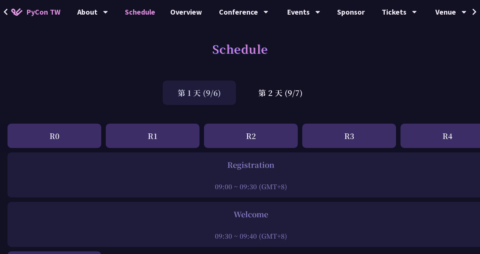 The image size is (480, 254). Describe the element at coordinates (43, 12) in the screenshot. I see `span: PyCon TW` at that location.